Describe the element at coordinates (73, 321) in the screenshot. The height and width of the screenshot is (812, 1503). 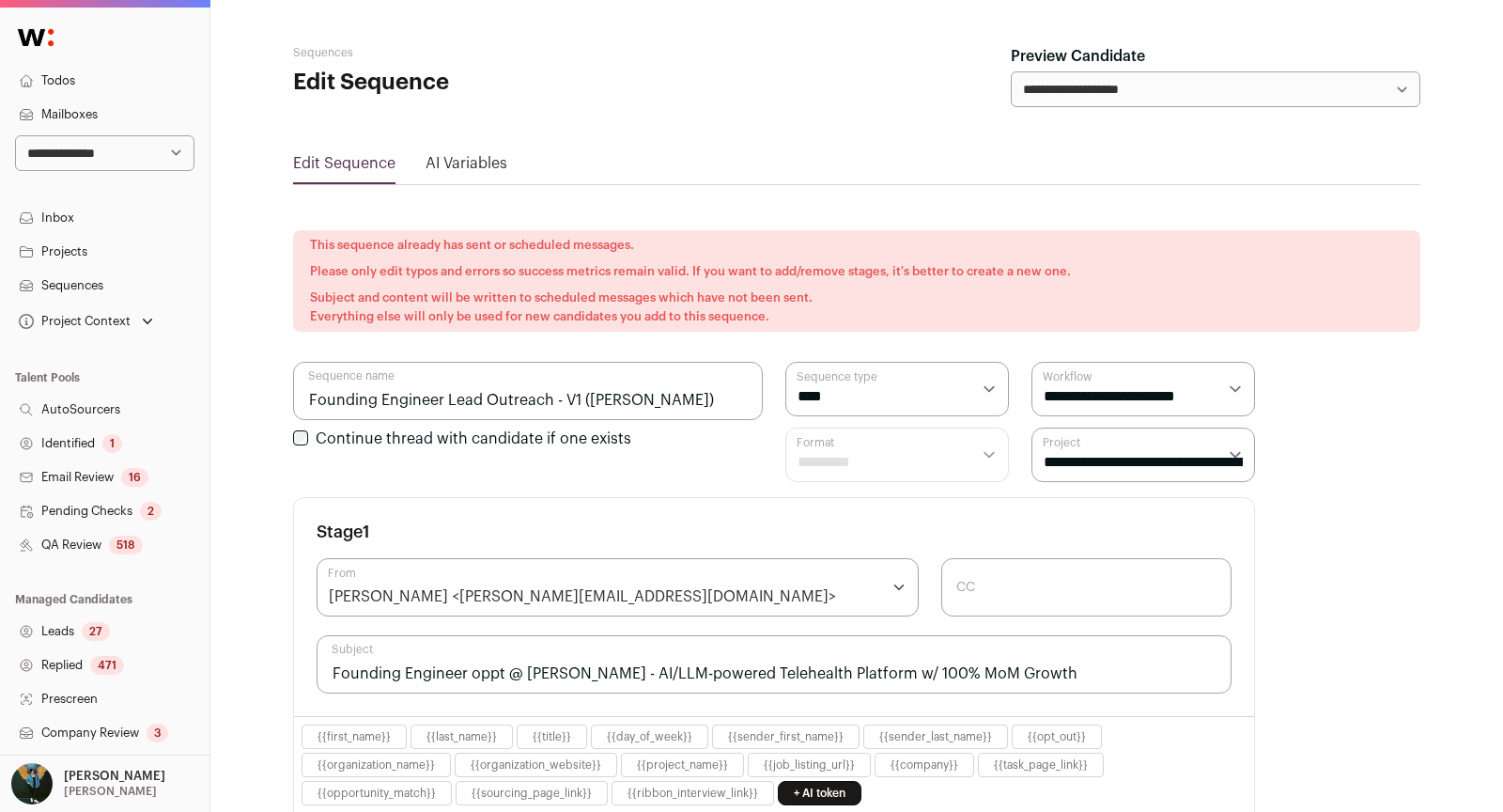
I see `div: Project Context` at that location.